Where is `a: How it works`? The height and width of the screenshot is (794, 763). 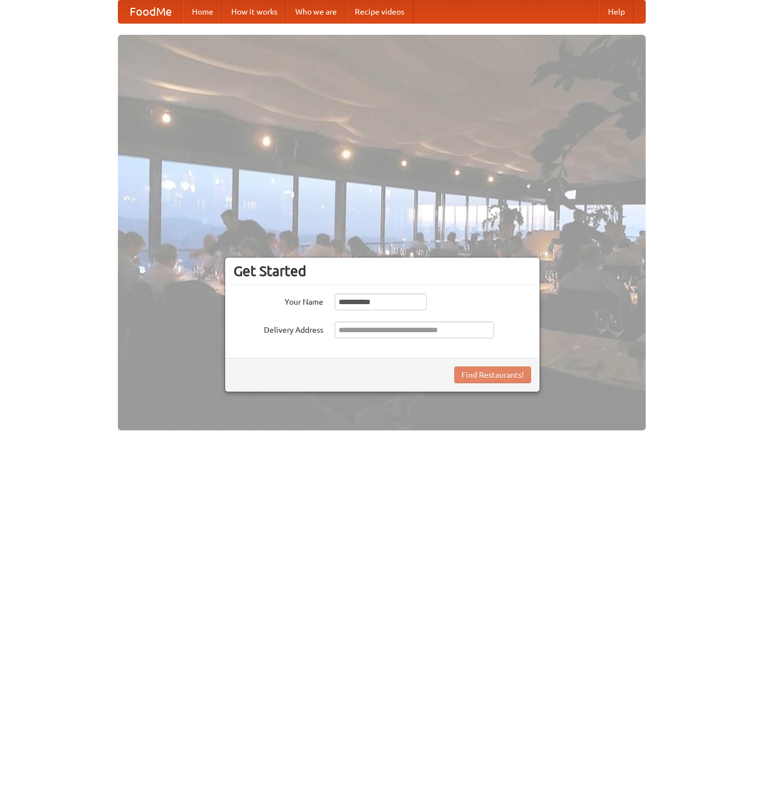
a: How it works is located at coordinates (254, 12).